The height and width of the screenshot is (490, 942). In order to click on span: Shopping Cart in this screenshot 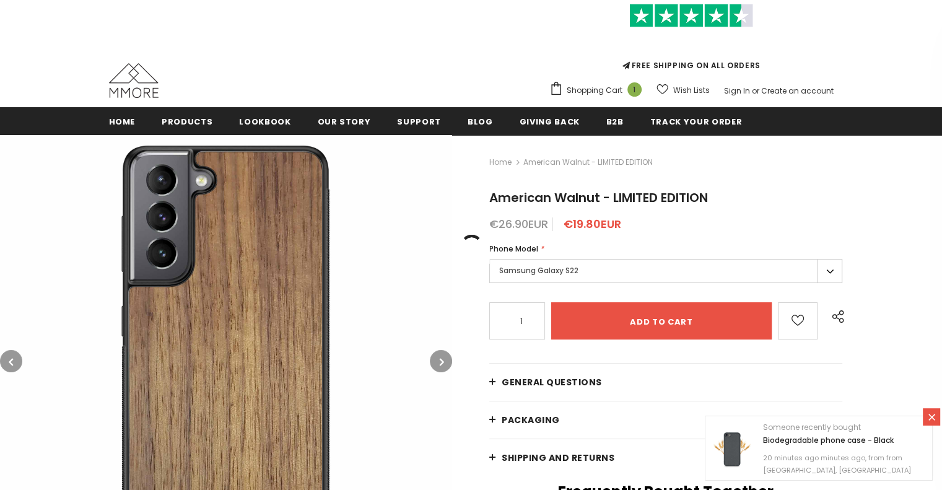, I will do `click(594, 90)`.